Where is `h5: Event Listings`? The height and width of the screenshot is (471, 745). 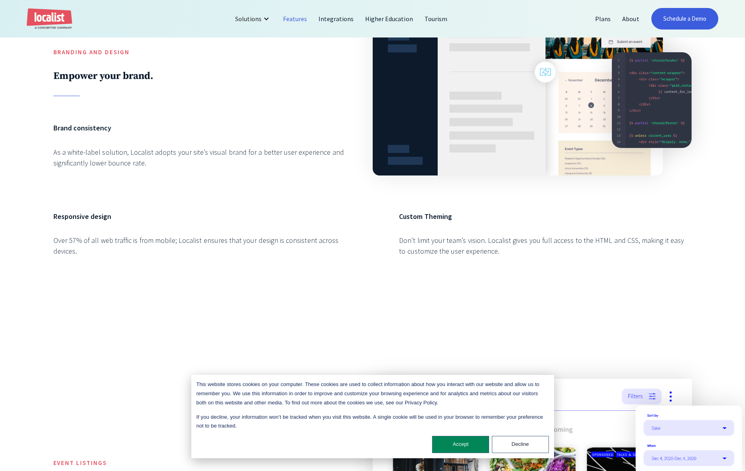
h5: Event Listings is located at coordinates (200, 463).